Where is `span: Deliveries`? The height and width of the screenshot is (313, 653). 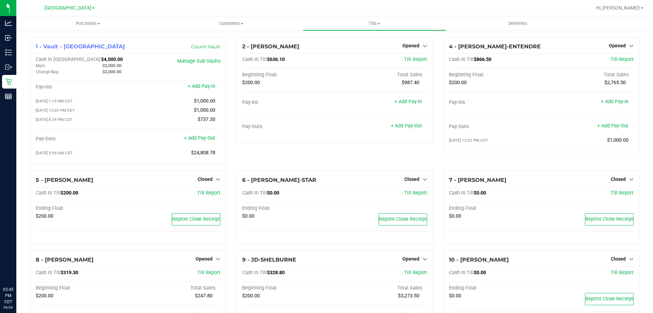
span: Deliveries is located at coordinates (518, 23).